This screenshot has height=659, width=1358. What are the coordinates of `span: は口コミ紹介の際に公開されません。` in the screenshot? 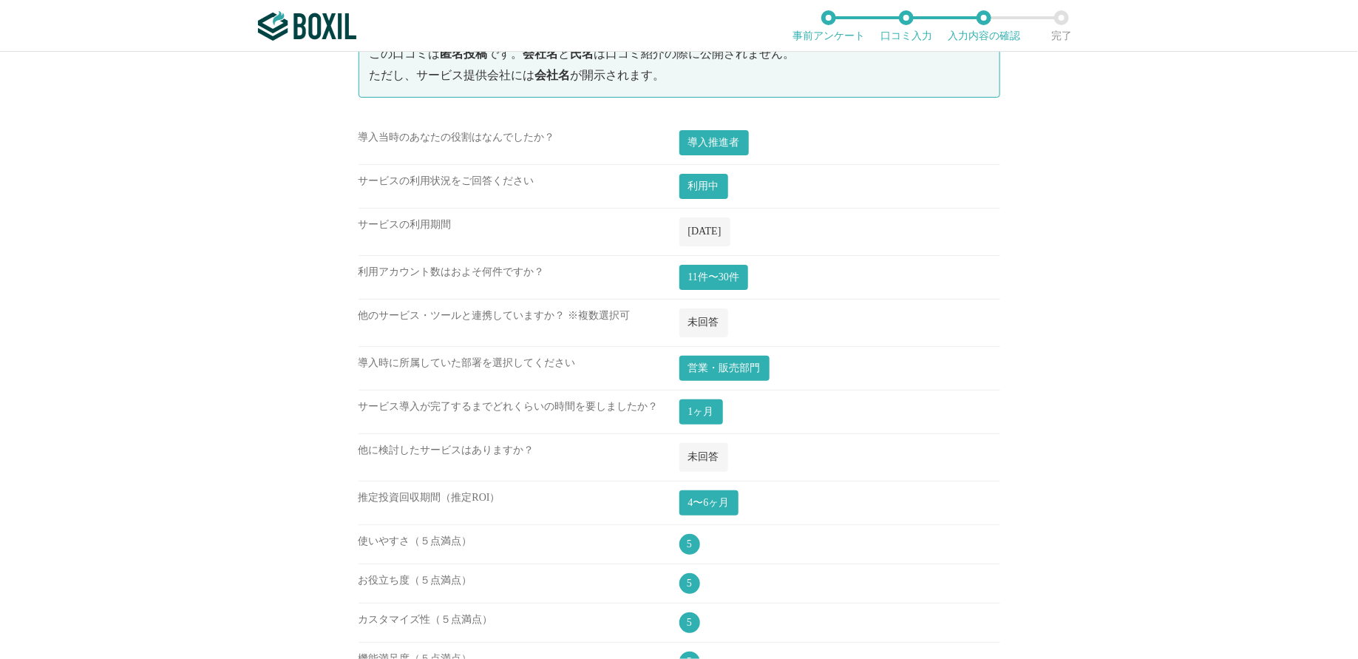 It's located at (695, 53).